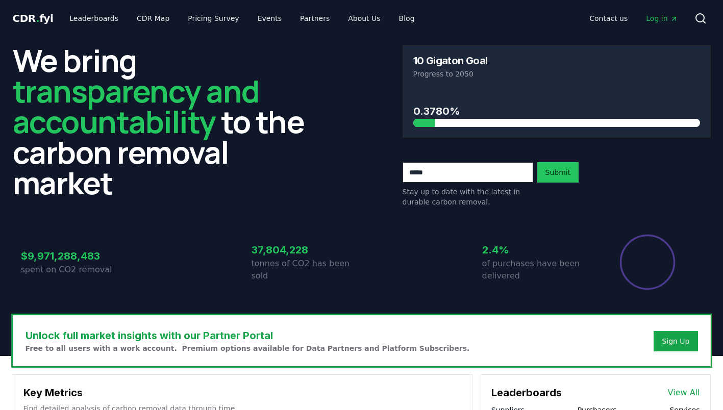 This screenshot has width=723, height=410. What do you see at coordinates (527, 393) in the screenshot?
I see `h3: Leaderboards` at bounding box center [527, 393].